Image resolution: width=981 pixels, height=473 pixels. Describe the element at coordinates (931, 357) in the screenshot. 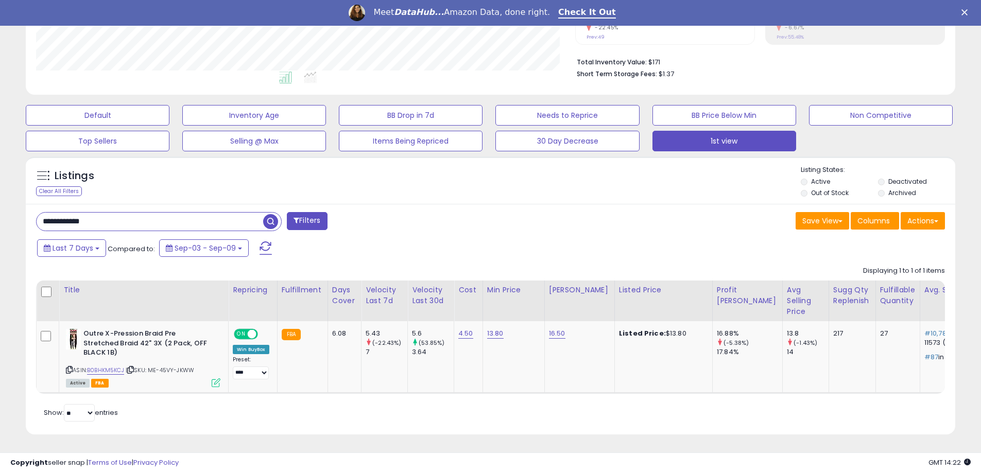

I see `span: #87` at that location.